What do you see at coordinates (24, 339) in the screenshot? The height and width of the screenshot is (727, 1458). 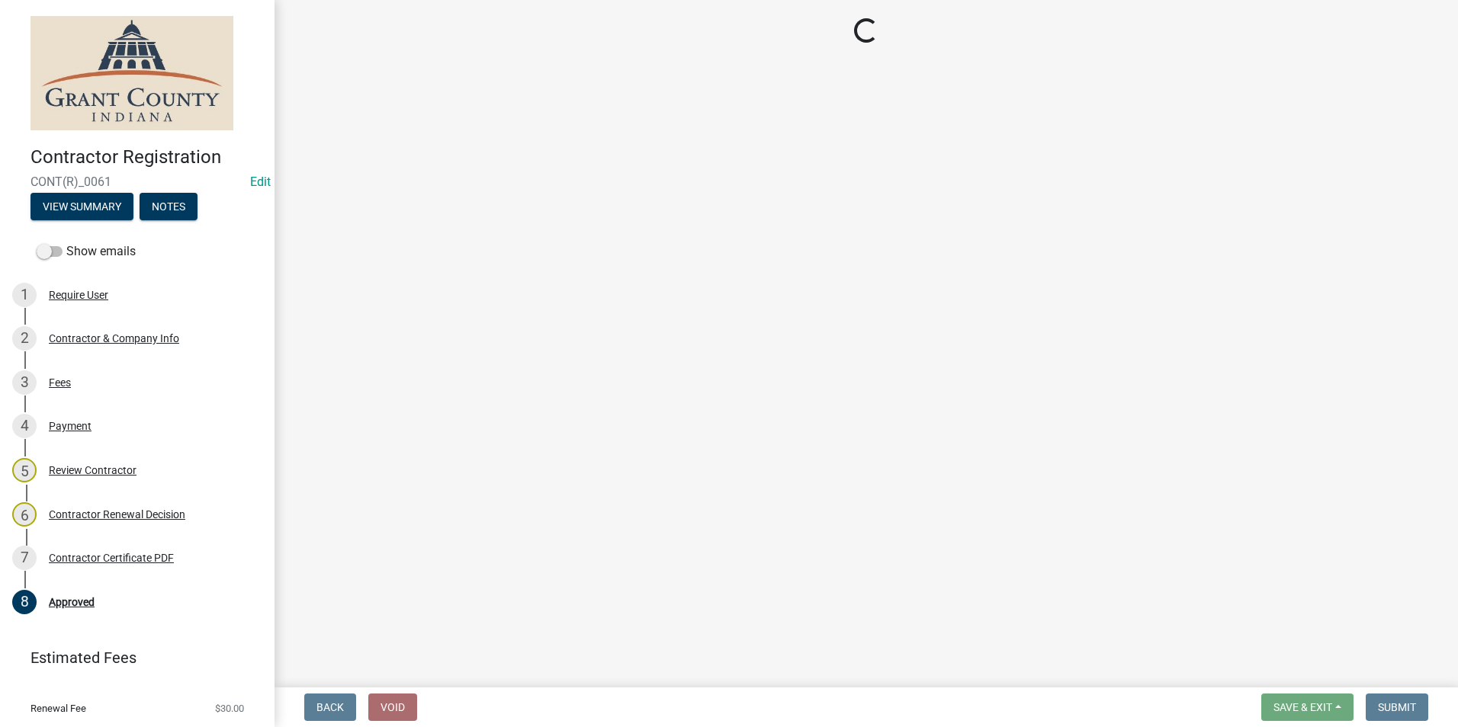 I see `div: 2` at bounding box center [24, 339].